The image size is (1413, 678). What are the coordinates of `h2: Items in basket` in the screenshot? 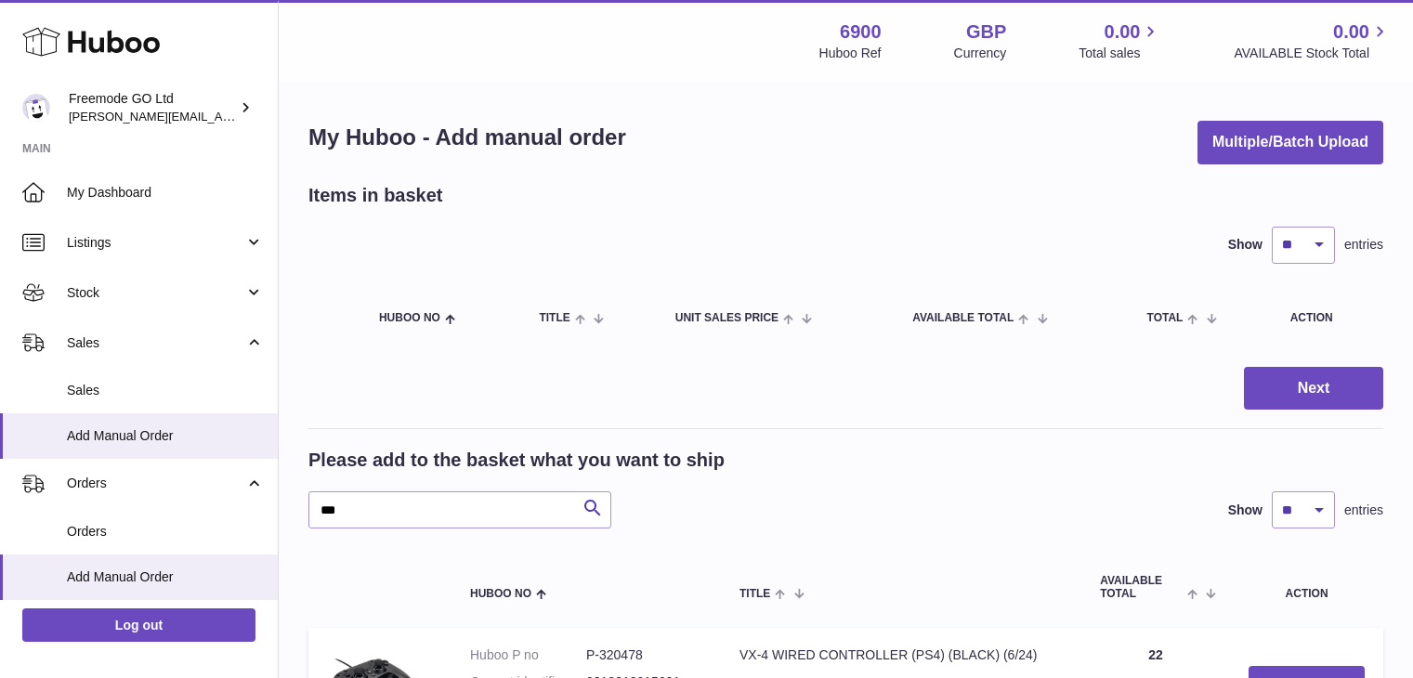 It's located at (375, 195).